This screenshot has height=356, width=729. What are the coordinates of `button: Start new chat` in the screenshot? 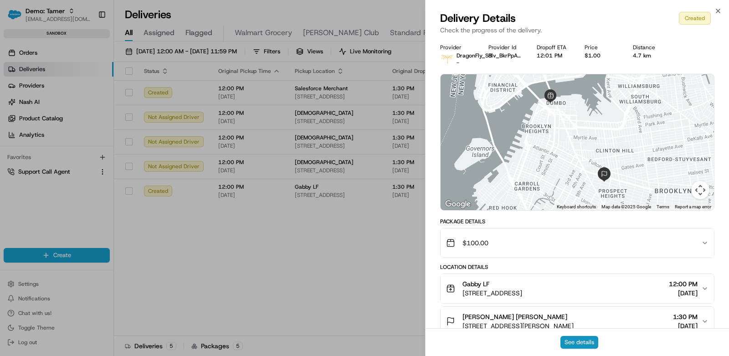 It's located at (160, 95).